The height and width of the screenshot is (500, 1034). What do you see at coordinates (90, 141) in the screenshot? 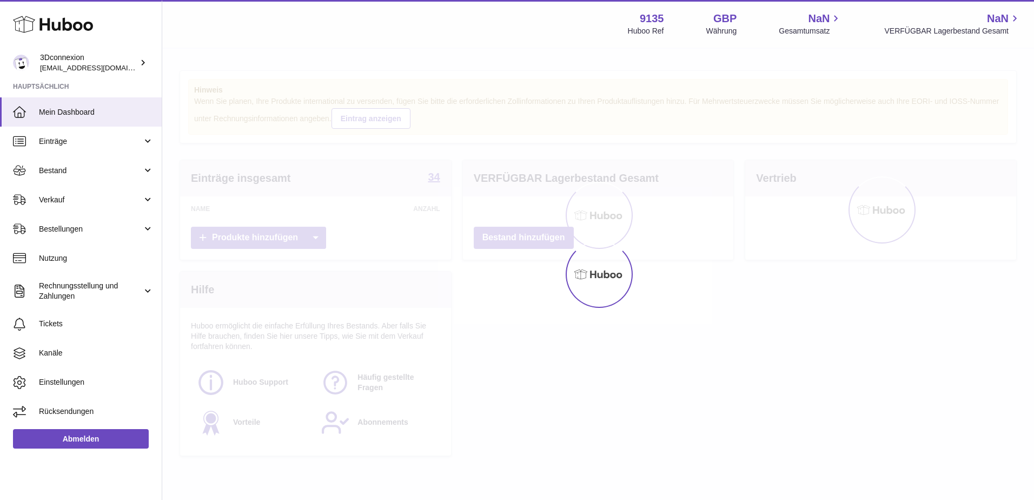
I see `span: Einträge` at bounding box center [90, 141].